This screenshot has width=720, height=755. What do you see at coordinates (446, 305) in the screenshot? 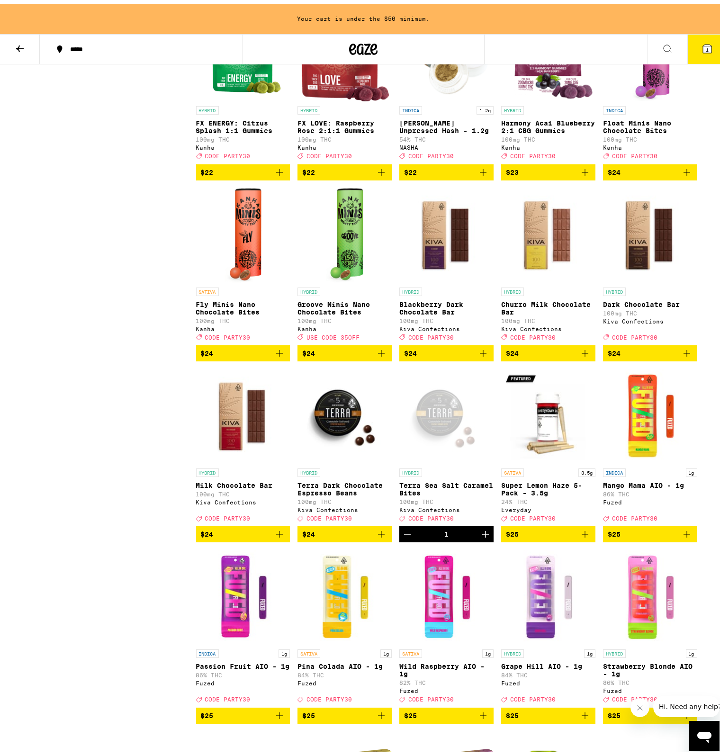
I see `p: Blackberry Dark Chocolate Bar` at bounding box center [446, 305].